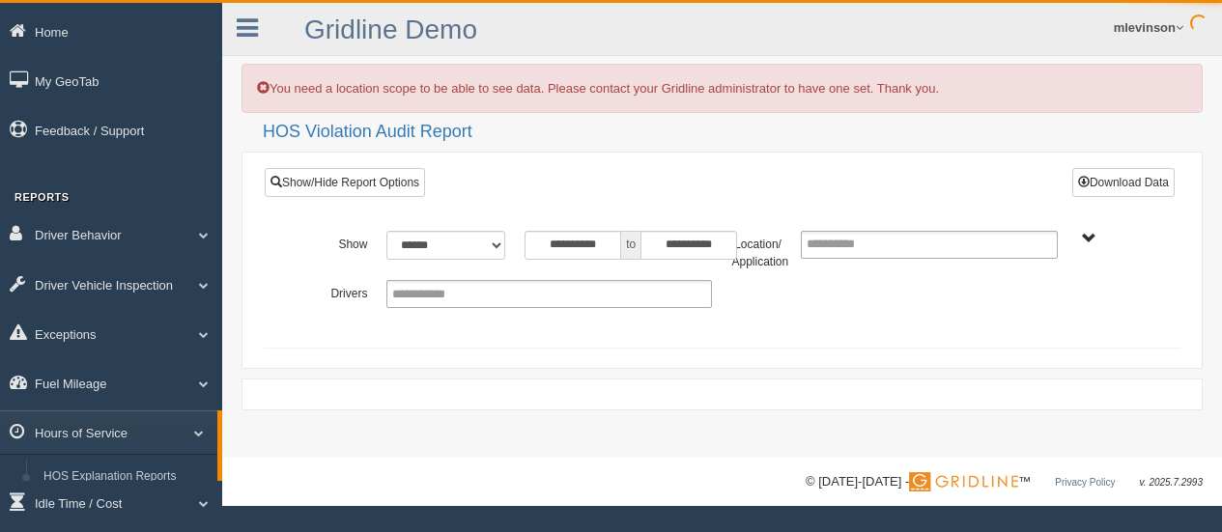 This screenshot has width=1222, height=532. What do you see at coordinates (963, 482) in the screenshot?
I see `img: Gridline` at bounding box center [963, 482].